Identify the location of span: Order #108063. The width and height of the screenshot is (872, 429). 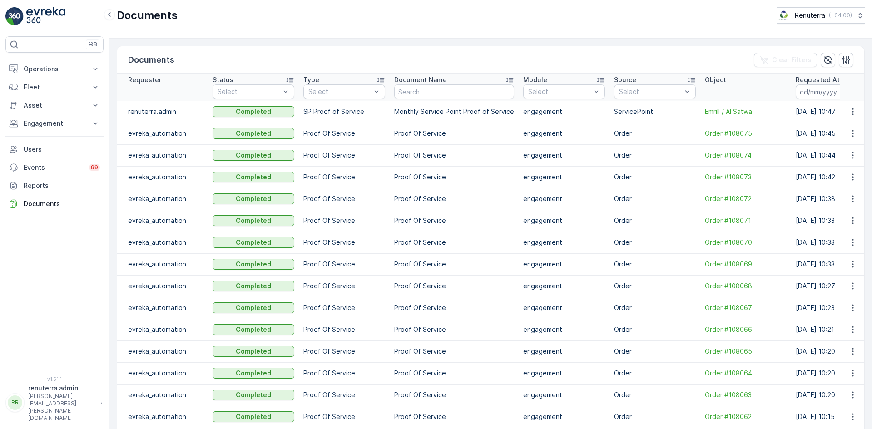
(746, 395).